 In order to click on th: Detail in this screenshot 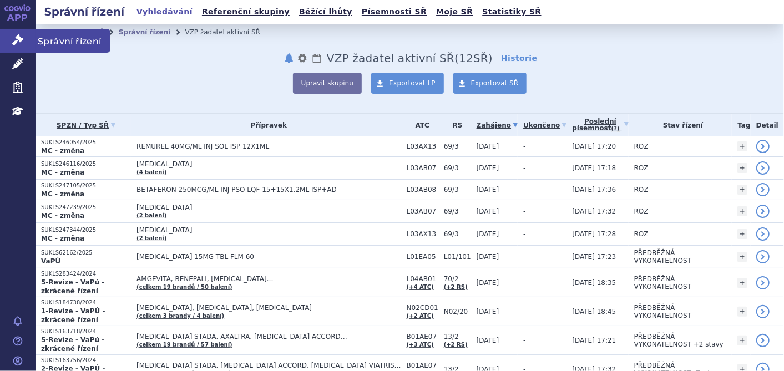, I will do `click(768, 125)`.